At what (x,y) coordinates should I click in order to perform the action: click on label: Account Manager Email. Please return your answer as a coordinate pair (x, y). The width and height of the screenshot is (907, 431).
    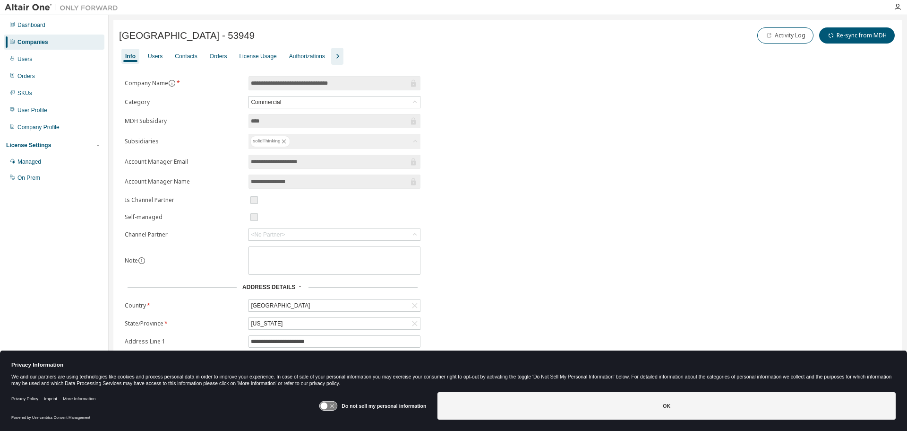
    Looking at the image, I should click on (184, 162).